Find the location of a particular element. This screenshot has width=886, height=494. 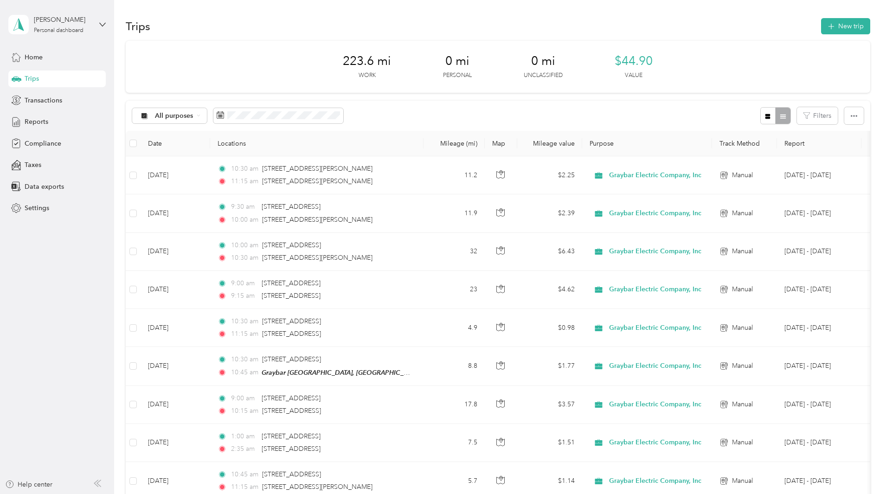

th: Purpose is located at coordinates (647, 143).